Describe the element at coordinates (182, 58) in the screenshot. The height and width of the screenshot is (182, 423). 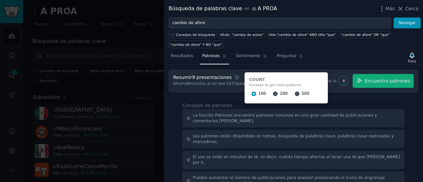
I see `a: Resultados` at that location.